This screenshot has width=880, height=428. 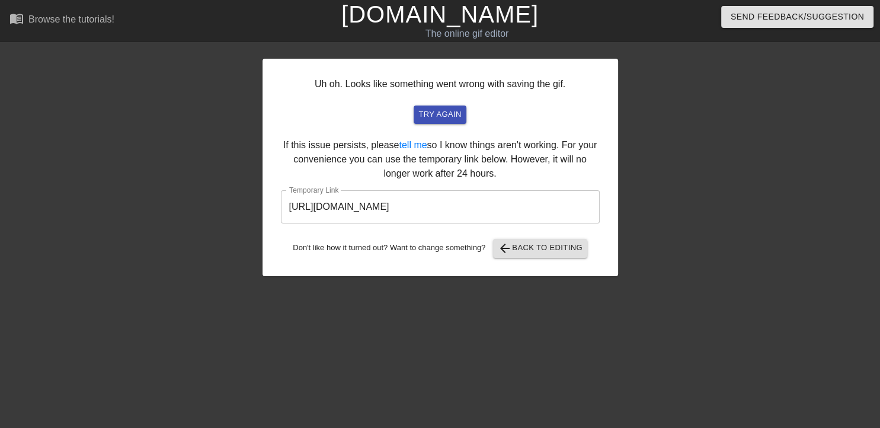 What do you see at coordinates (412, 145) in the screenshot?
I see `a: tell me` at bounding box center [412, 145].